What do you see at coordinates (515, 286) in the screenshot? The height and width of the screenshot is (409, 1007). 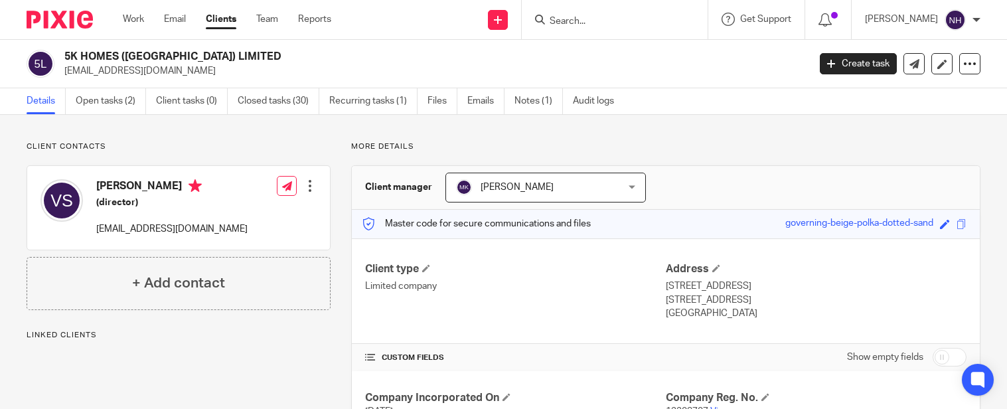 I see `p: Limited company` at bounding box center [515, 286].